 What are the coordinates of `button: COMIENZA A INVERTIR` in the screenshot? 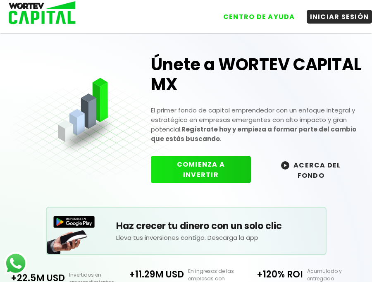 It's located at (201, 169).